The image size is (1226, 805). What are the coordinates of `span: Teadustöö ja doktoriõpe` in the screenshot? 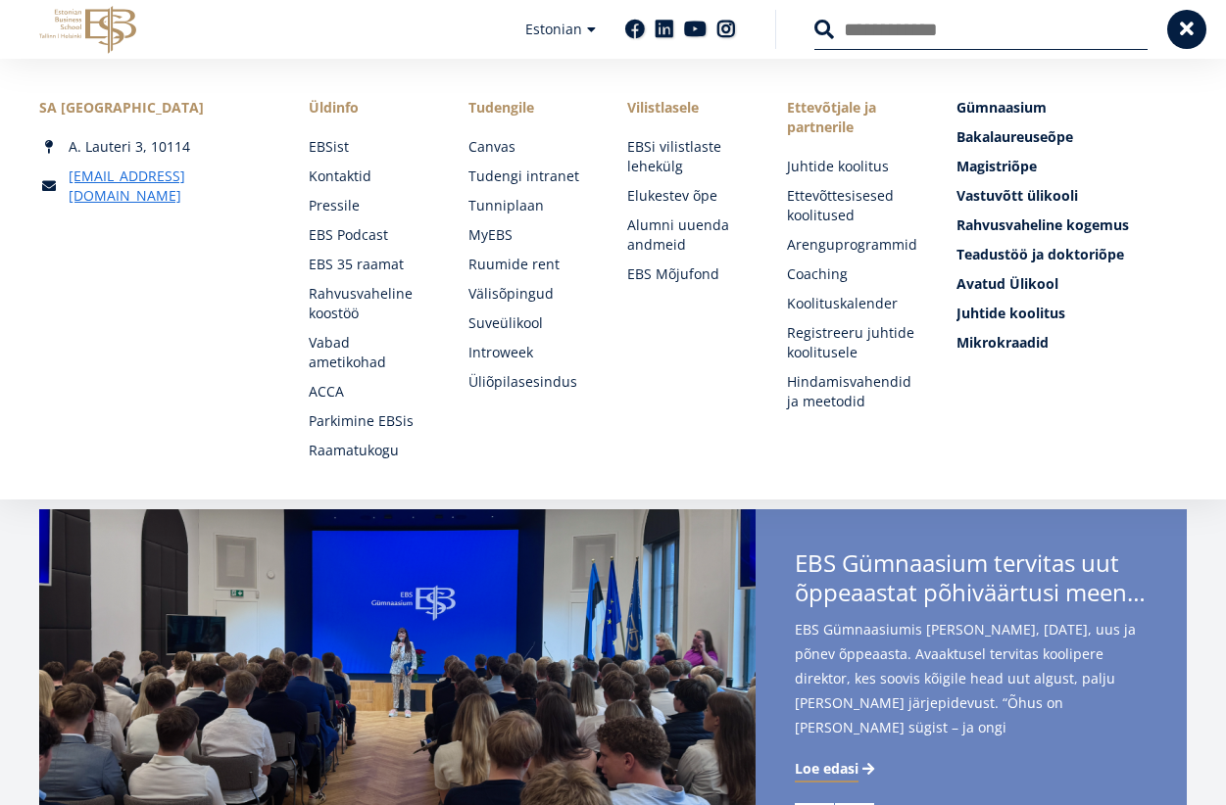 It's located at (1039, 254).